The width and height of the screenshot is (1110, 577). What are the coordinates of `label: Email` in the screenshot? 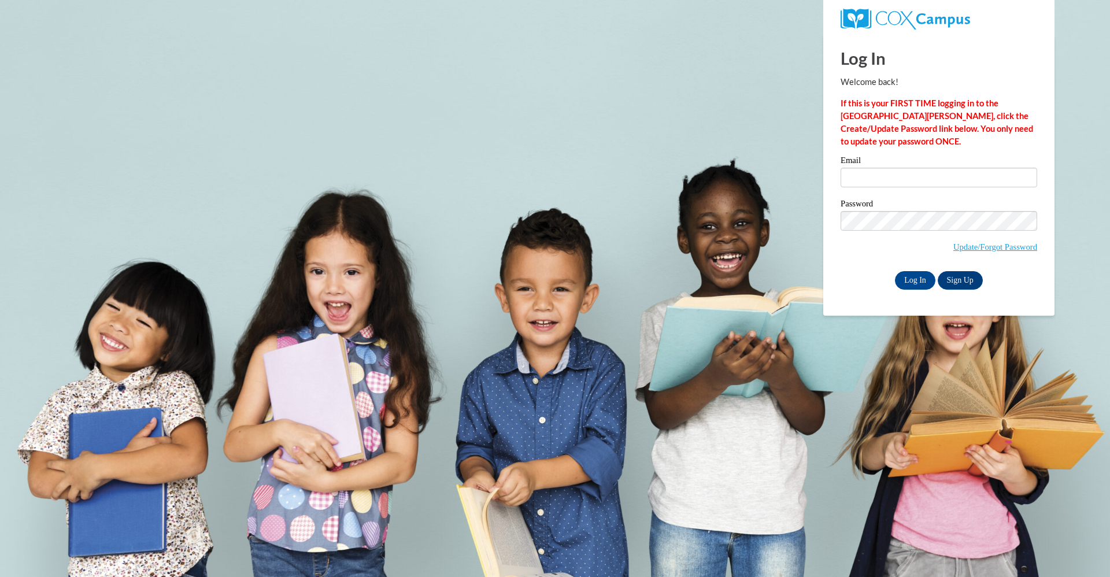 It's located at (939, 162).